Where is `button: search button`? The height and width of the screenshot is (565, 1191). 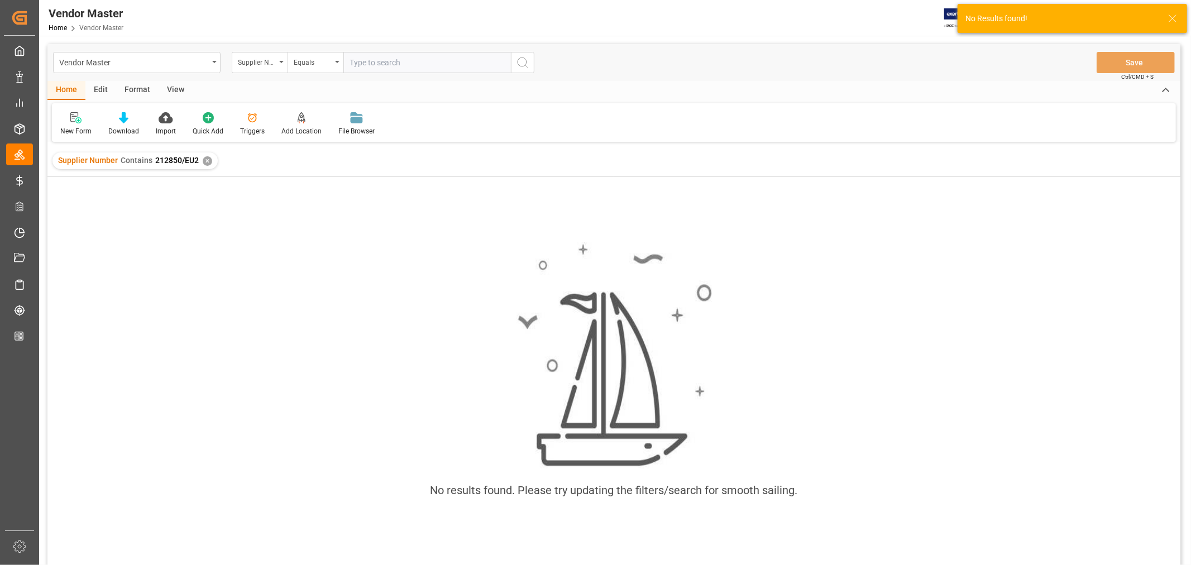 button: search button is located at coordinates (523, 63).